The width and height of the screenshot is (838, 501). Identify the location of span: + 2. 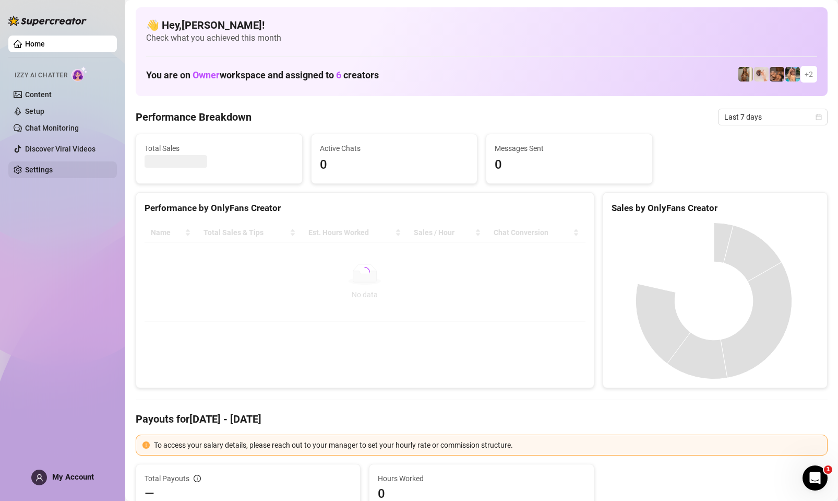
(809, 74).